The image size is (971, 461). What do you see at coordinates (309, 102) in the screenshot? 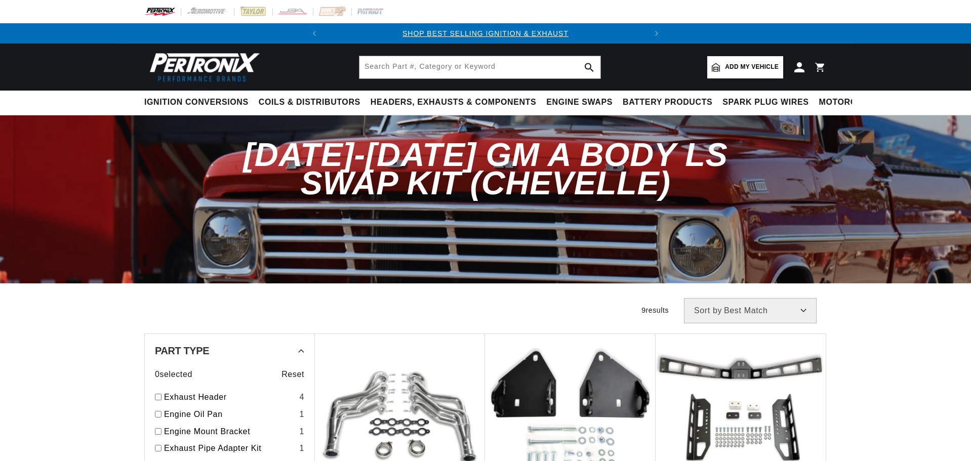
I see `summary: Coils & Distributors` at bounding box center [309, 102].